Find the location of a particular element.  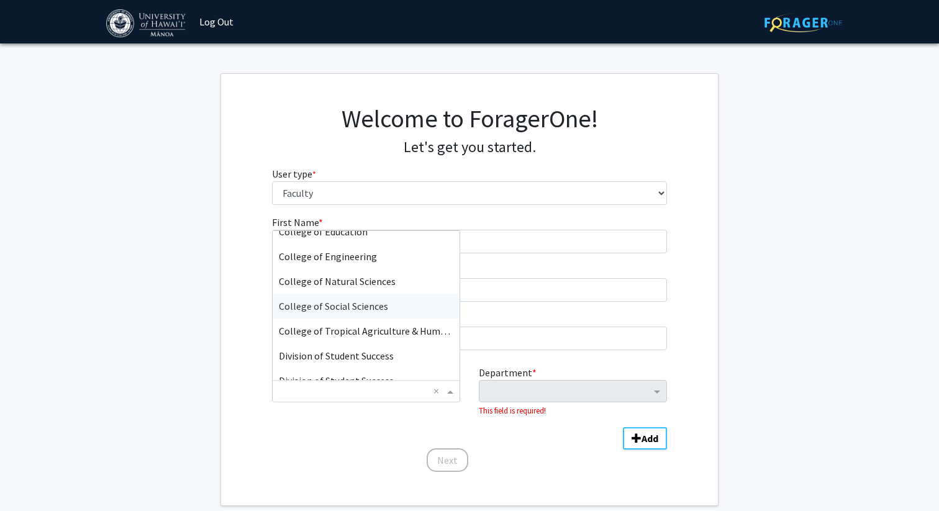

span: College of Tropical Agriculture & Human Resources is located at coordinates (387, 331).